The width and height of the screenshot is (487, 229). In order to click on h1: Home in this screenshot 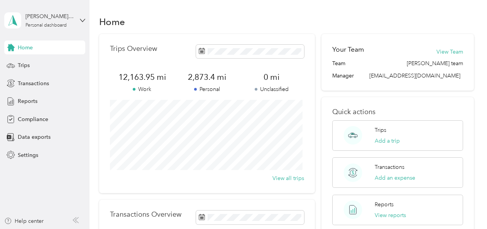, I will do `click(112, 22)`.